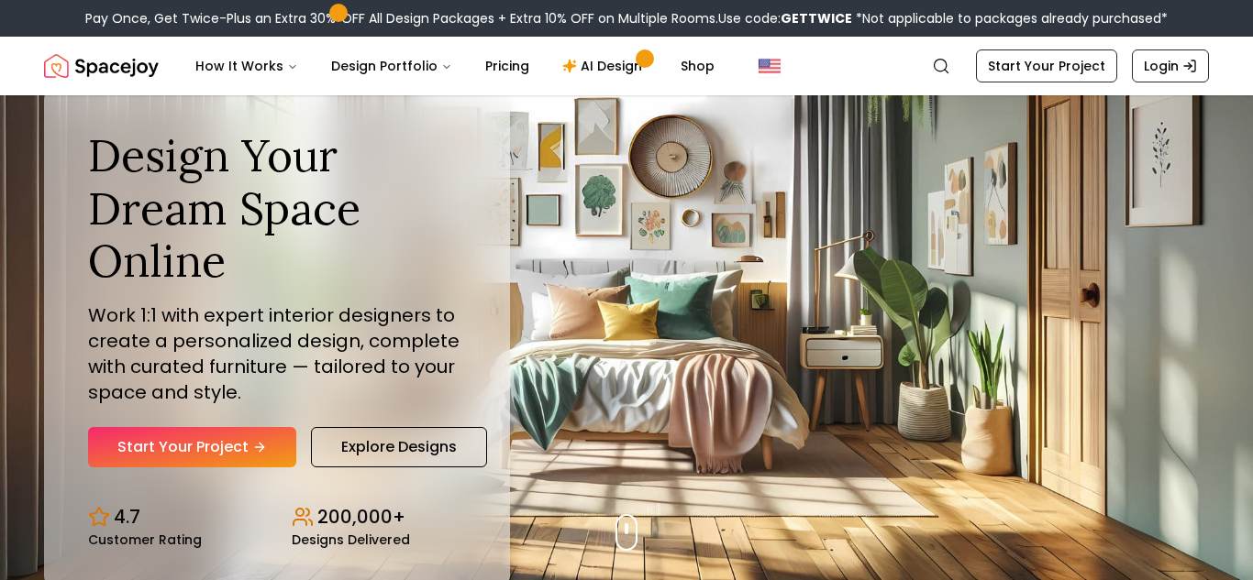  What do you see at coordinates (455, 66) in the screenshot?
I see `nav: Main` at bounding box center [455, 66].